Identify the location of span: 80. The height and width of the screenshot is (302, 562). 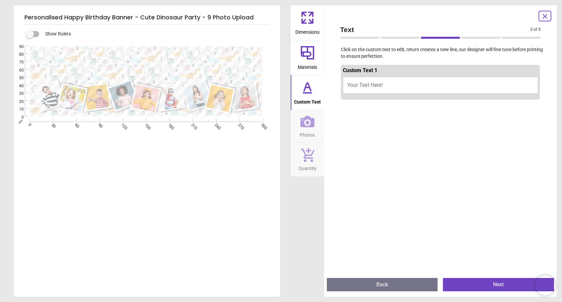
(17, 55).